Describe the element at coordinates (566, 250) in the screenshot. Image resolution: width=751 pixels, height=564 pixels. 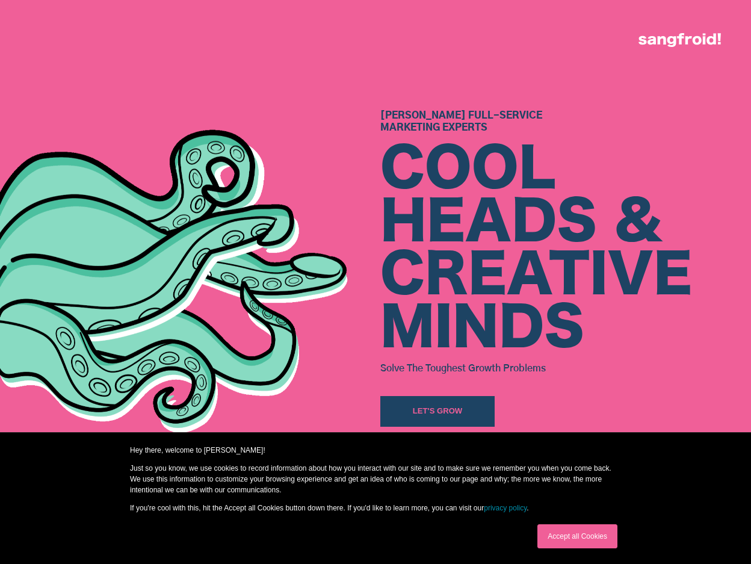
I see `div: COOL HEADS & CREATIVE MINDS` at that location.